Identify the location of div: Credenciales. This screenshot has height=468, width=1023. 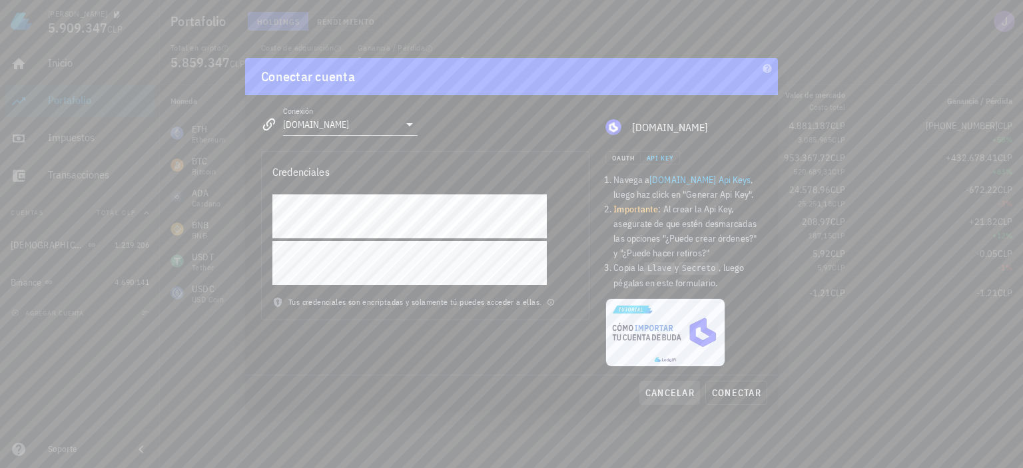
(301, 172).